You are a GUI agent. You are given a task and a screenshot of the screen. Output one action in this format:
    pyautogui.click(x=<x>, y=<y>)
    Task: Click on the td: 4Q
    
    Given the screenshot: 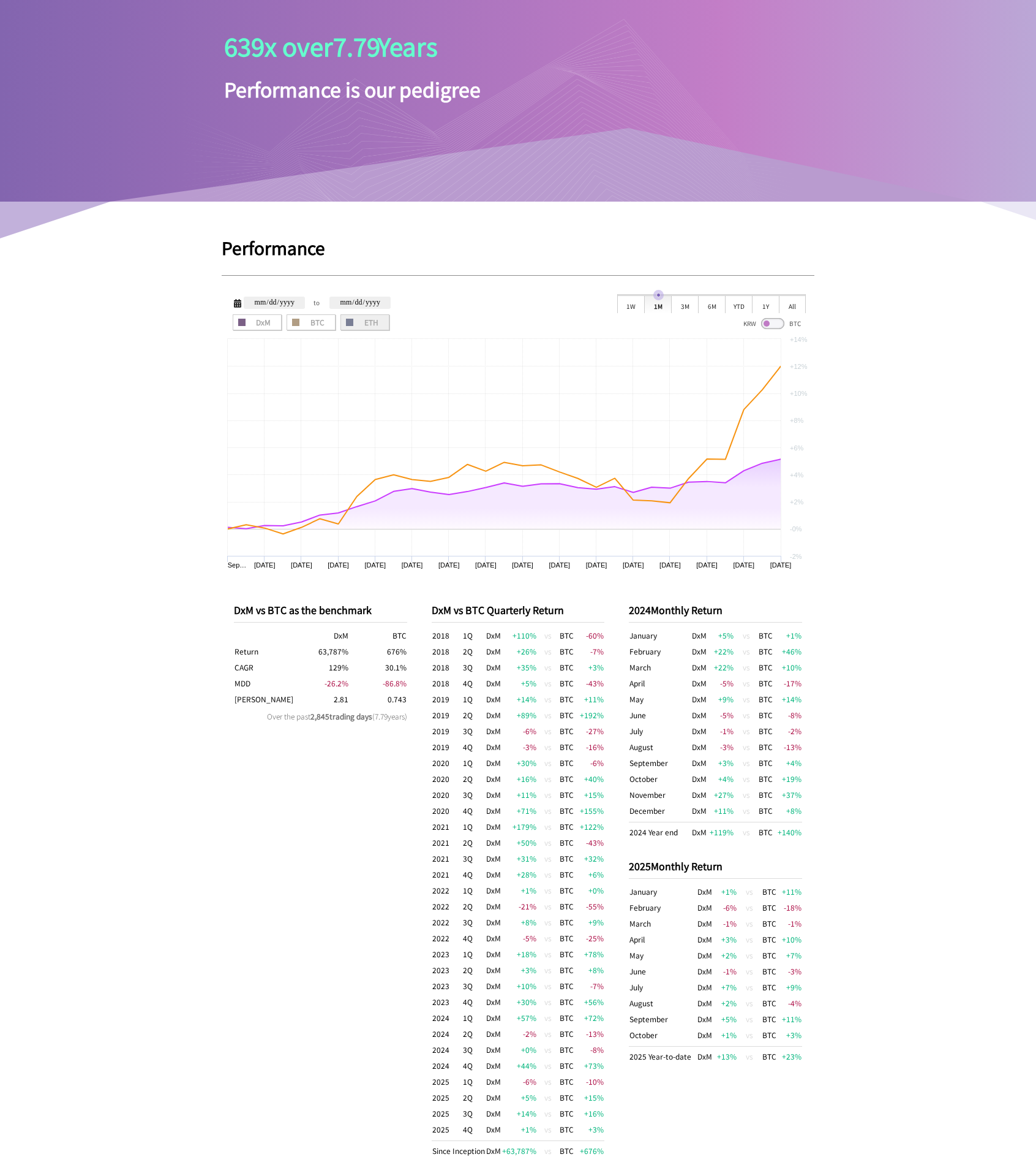 What is the action you would take?
    pyautogui.click(x=474, y=874)
    